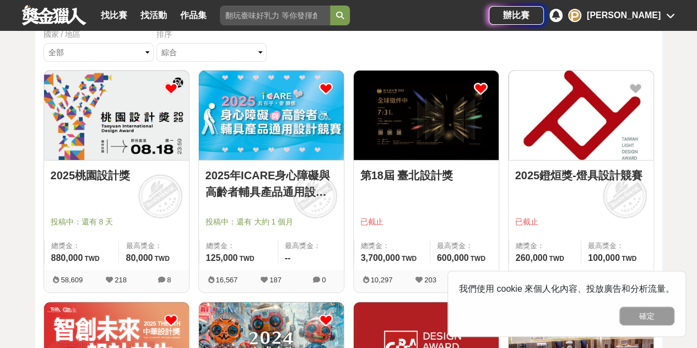 This screenshot has height=348, width=697. Describe the element at coordinates (100, 34) in the screenshot. I see `div: 國家 / 地區` at that location.